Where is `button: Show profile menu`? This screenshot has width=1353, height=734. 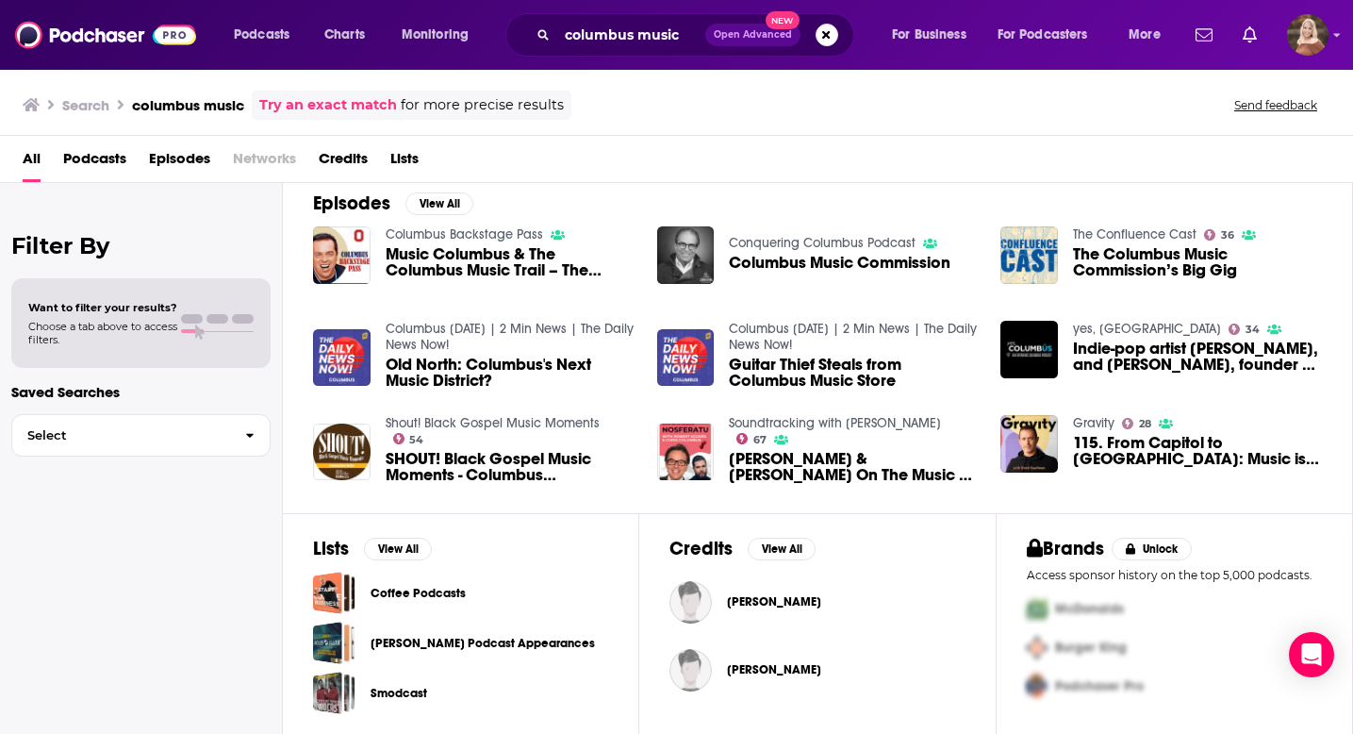 button: Show profile menu is located at coordinates (1308, 35).